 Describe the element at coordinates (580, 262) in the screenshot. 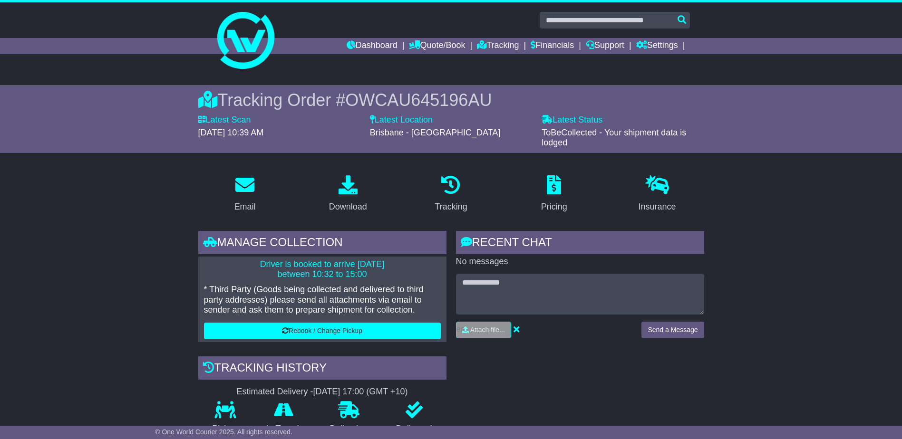

I see `p: No messages` at that location.